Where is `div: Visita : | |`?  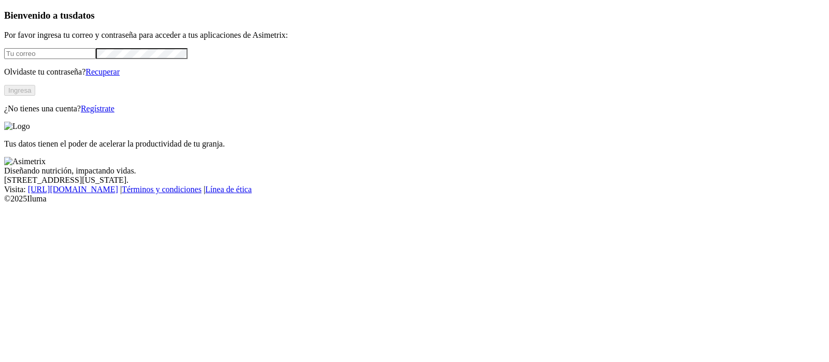
div: Visita : | | is located at coordinates (415, 190).